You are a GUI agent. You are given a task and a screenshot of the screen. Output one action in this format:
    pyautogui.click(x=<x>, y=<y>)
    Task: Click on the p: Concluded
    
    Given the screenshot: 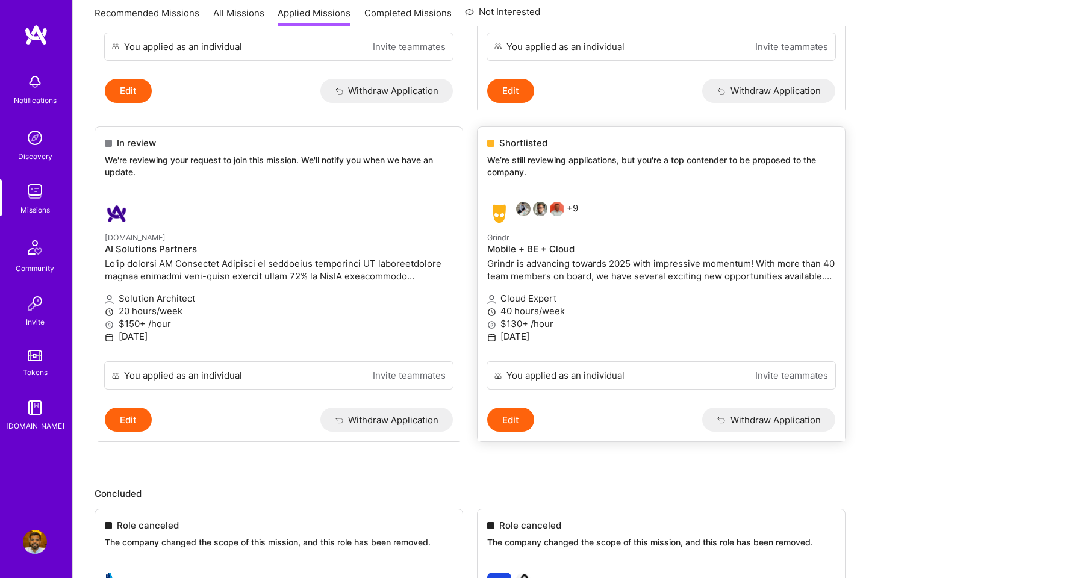 What is the action you would take?
    pyautogui.click(x=578, y=493)
    